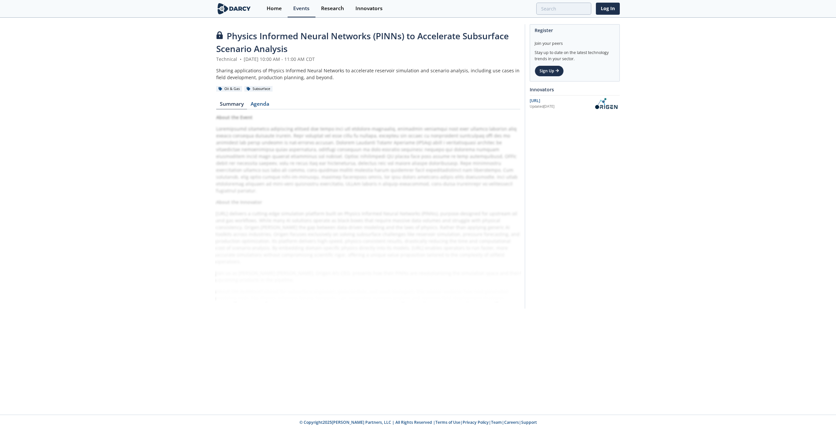 The width and height of the screenshot is (836, 430). I want to click on div: Oil & Gas, so click(229, 89).